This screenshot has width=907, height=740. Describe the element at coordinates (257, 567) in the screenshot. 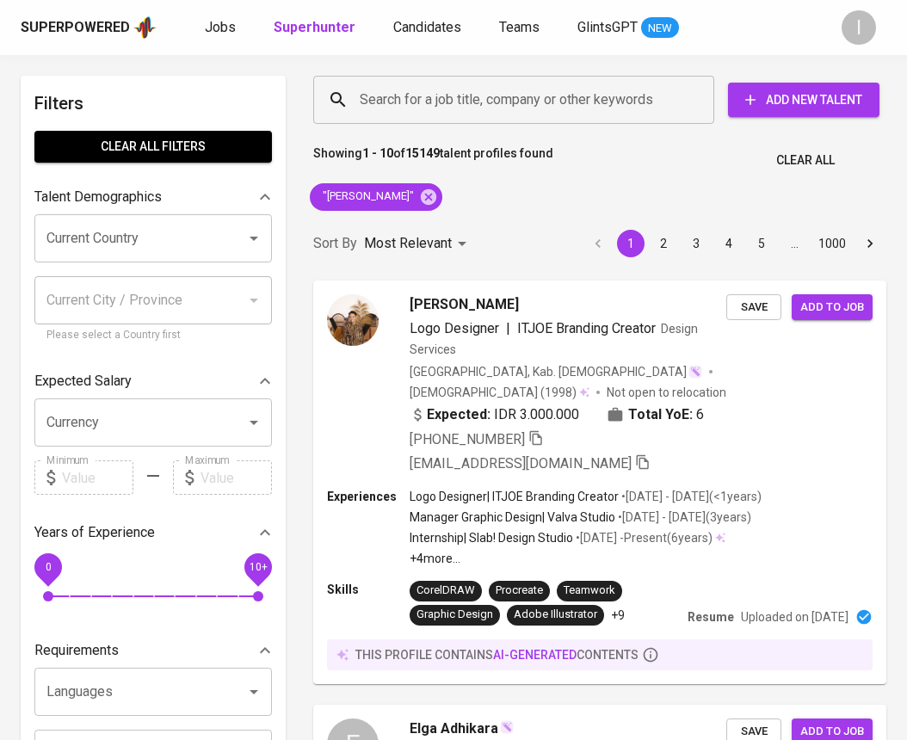

I see `span: 10+` at that location.